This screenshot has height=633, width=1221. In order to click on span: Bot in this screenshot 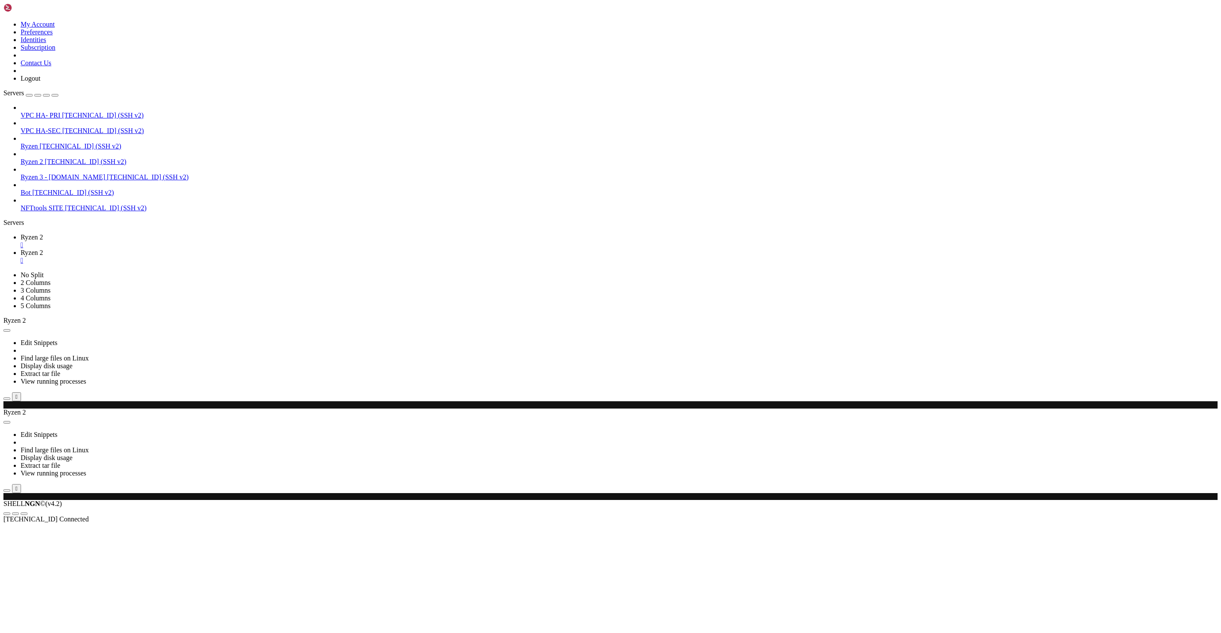, I will do `click(25, 192)`.